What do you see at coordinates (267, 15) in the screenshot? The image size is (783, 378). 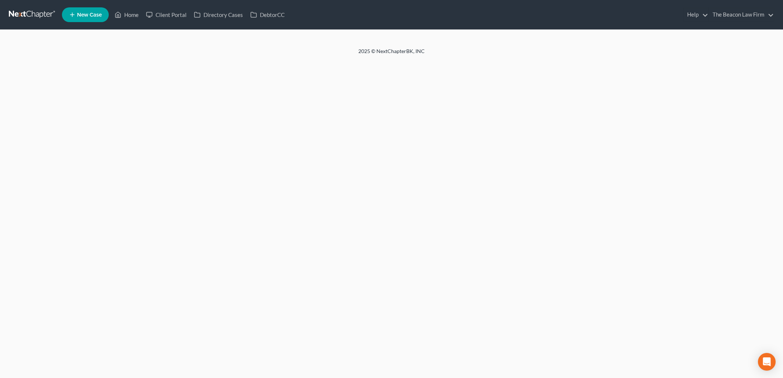 I see `a: DebtorCC` at bounding box center [267, 15].